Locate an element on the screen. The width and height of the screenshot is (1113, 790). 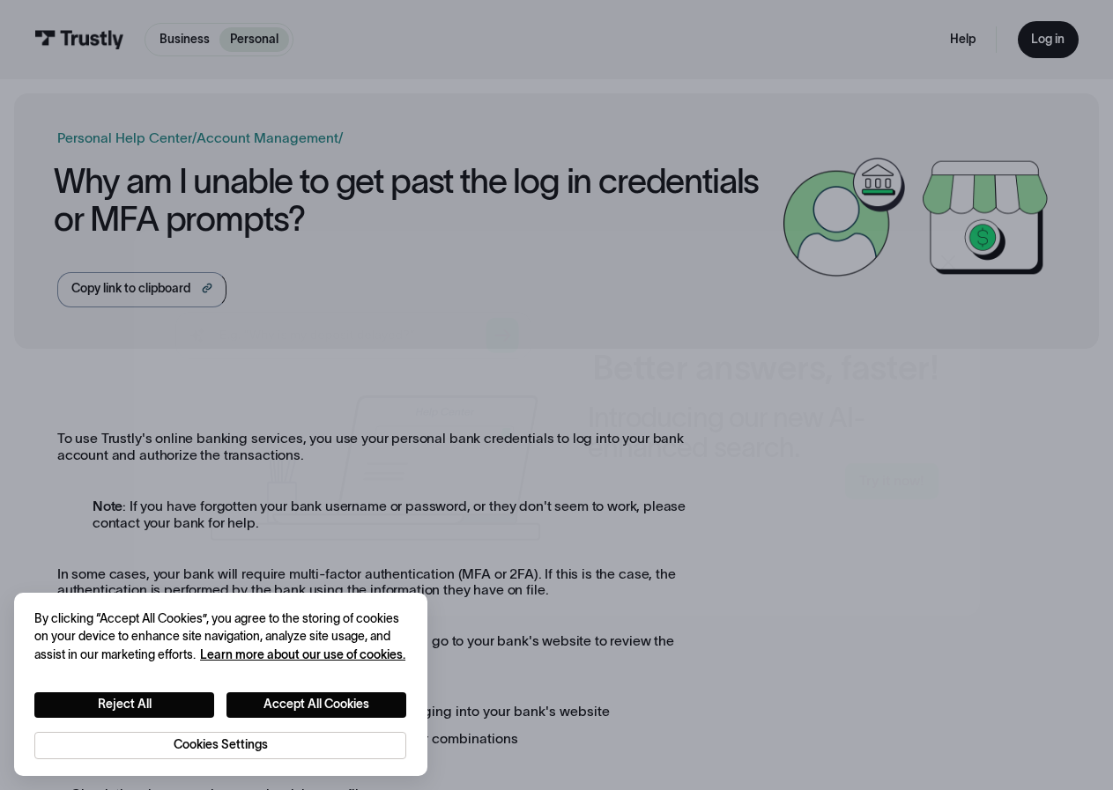
button: Cookies Settings is located at coordinates (220, 745).